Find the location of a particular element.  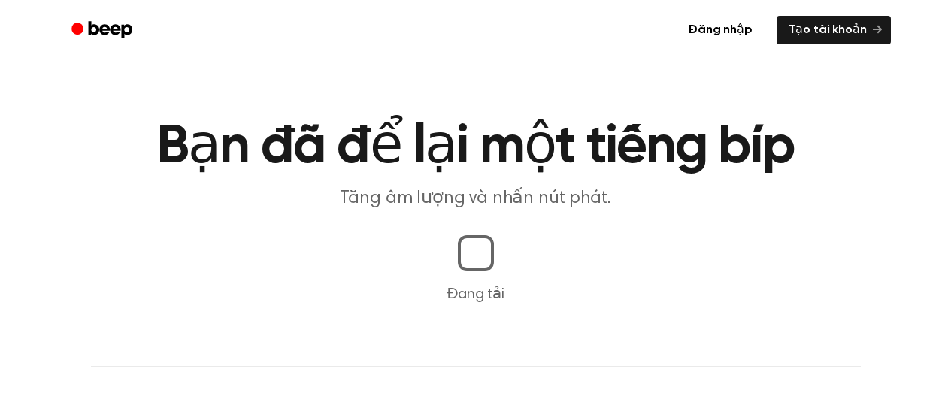

font: Tạo tài khoản is located at coordinates (827, 30).